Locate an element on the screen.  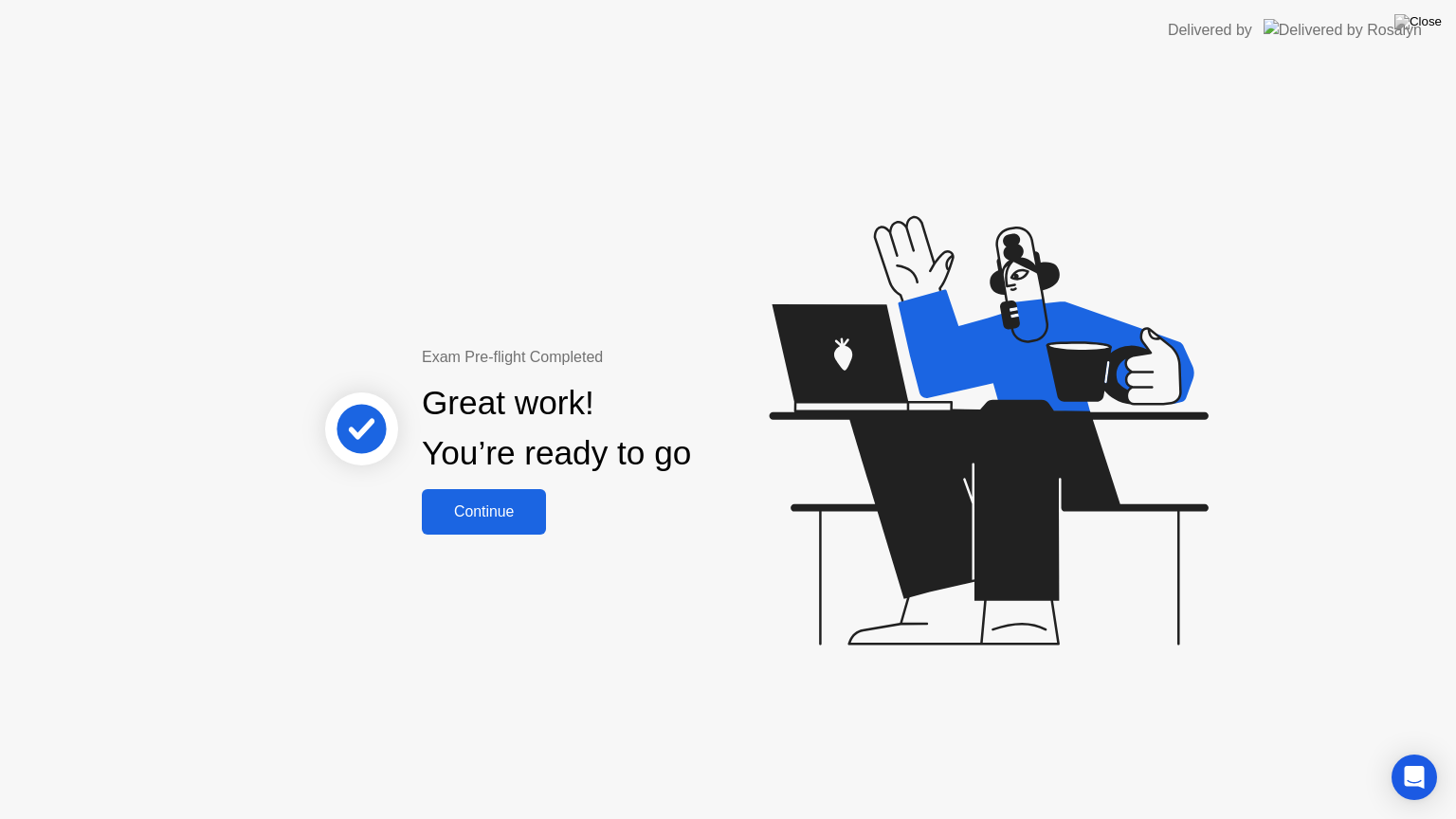
div: Exam Pre-flight Completed is located at coordinates (617, 358).